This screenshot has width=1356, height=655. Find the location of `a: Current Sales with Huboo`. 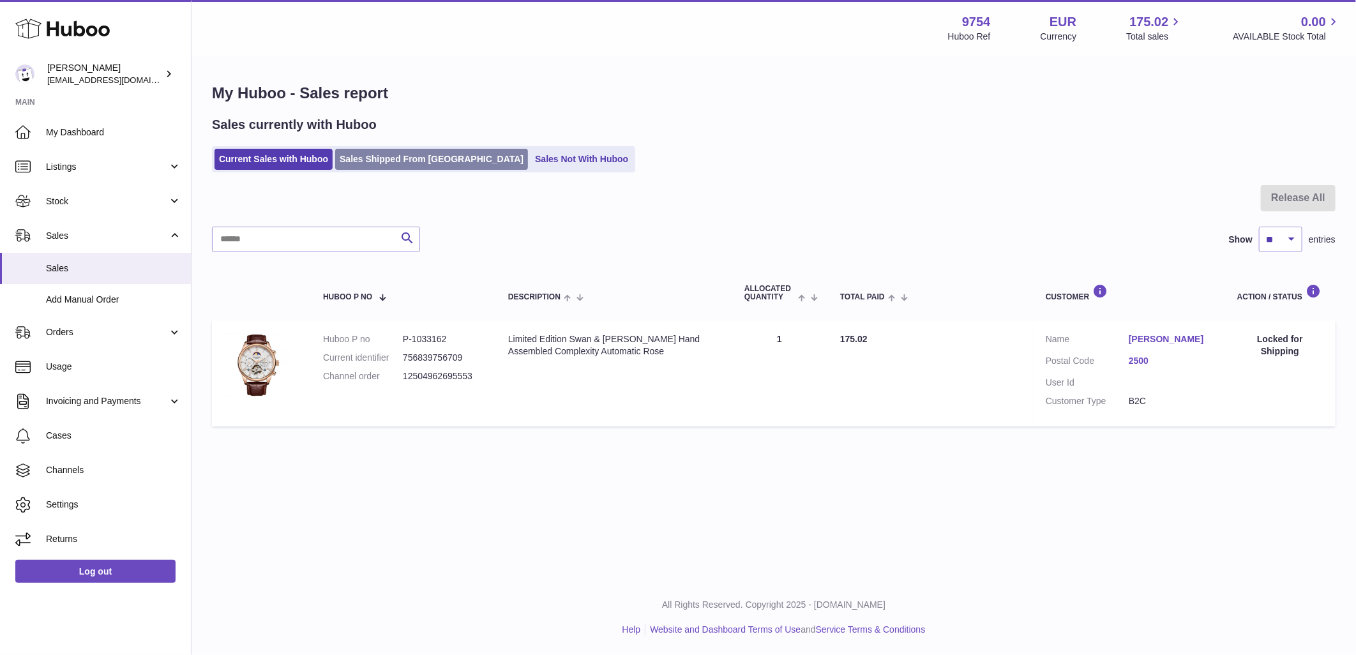

a: Current Sales with Huboo is located at coordinates (273, 159).